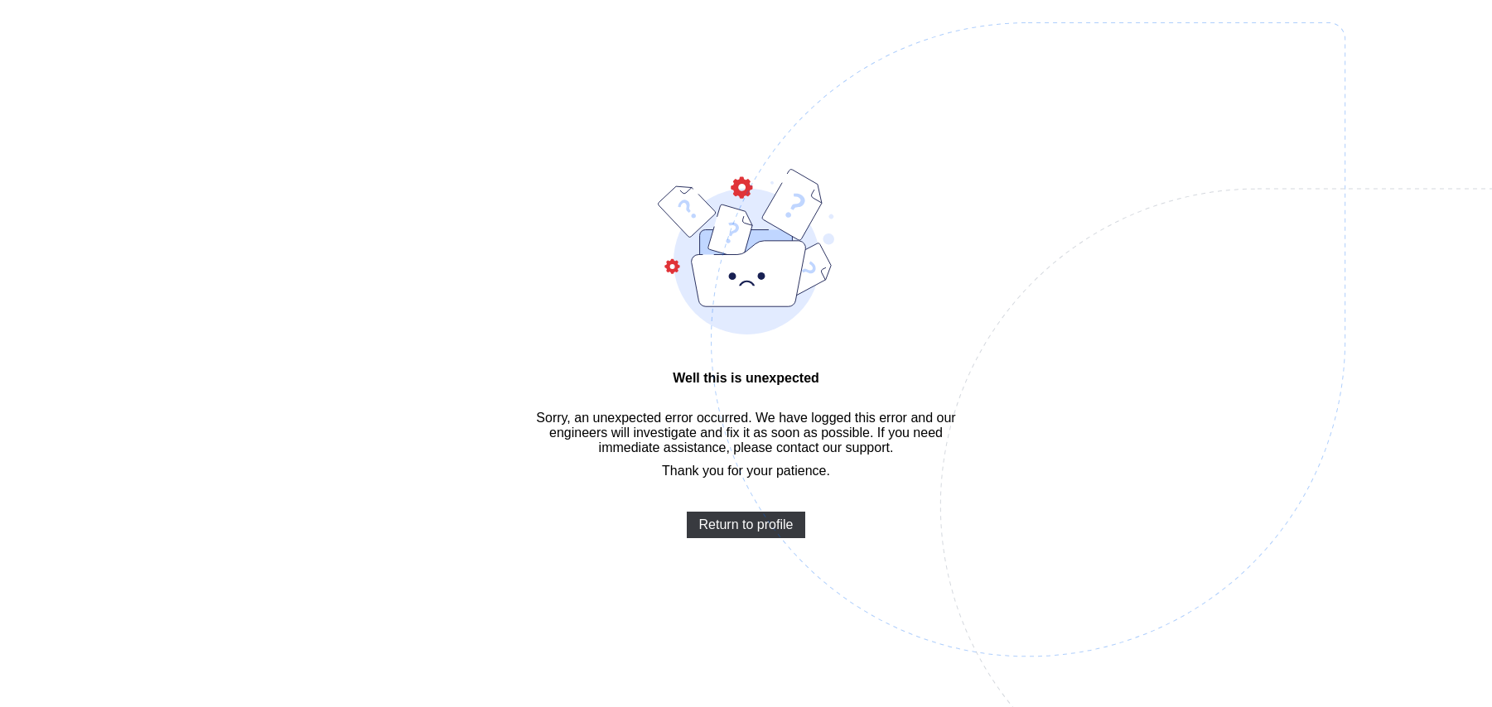  Describe the element at coordinates (746, 252) in the screenshot. I see `img: error-bound.9d27ae2af7d8ffd69f21ced9f822e0fd.svg` at that location.